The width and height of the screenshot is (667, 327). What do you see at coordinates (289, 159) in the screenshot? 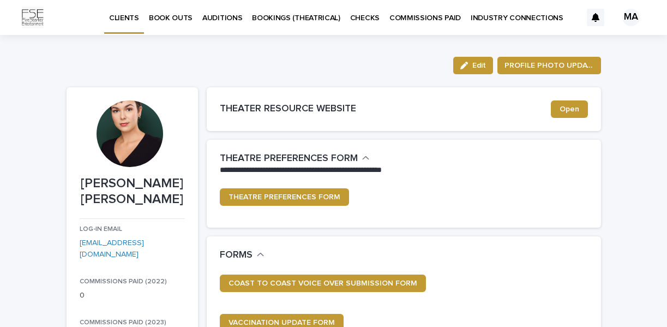
I see `h2: THEATRE PREFERENCES FORM` at bounding box center [289, 159].